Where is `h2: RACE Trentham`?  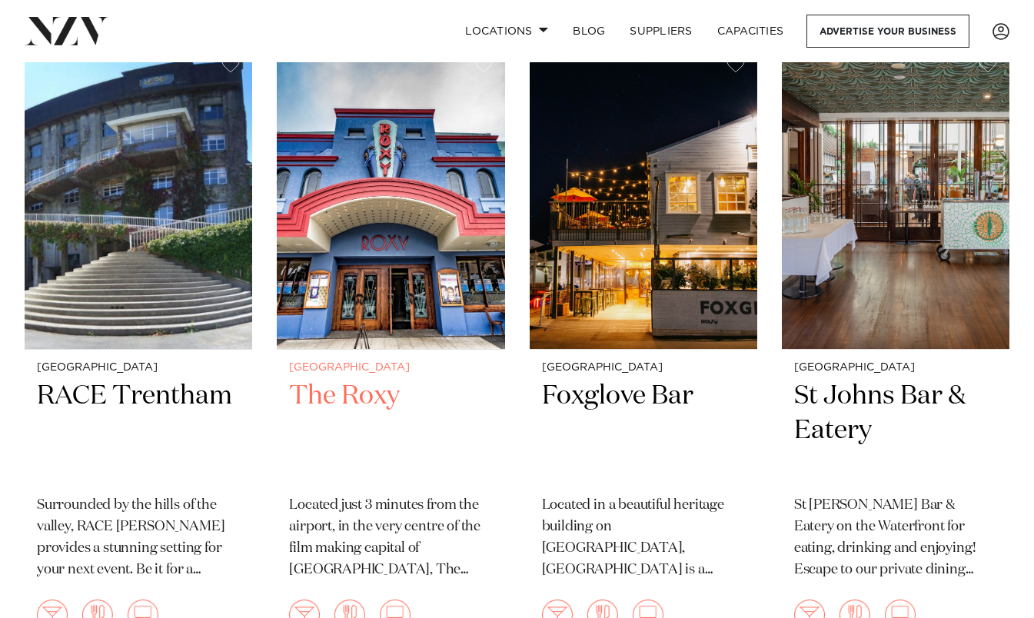
h2: RACE Trentham is located at coordinates (138, 431).